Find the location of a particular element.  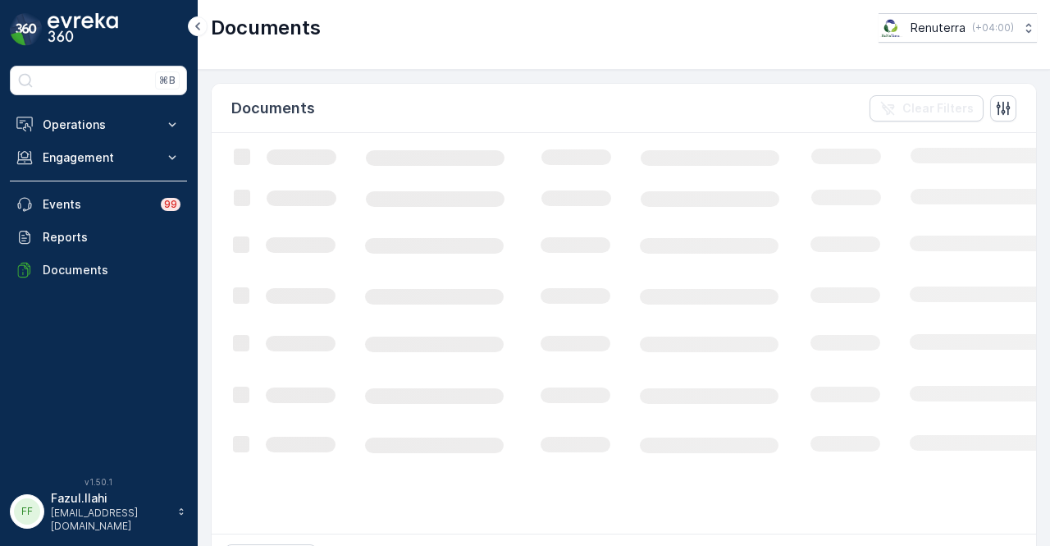

p: Reports is located at coordinates (112, 237).